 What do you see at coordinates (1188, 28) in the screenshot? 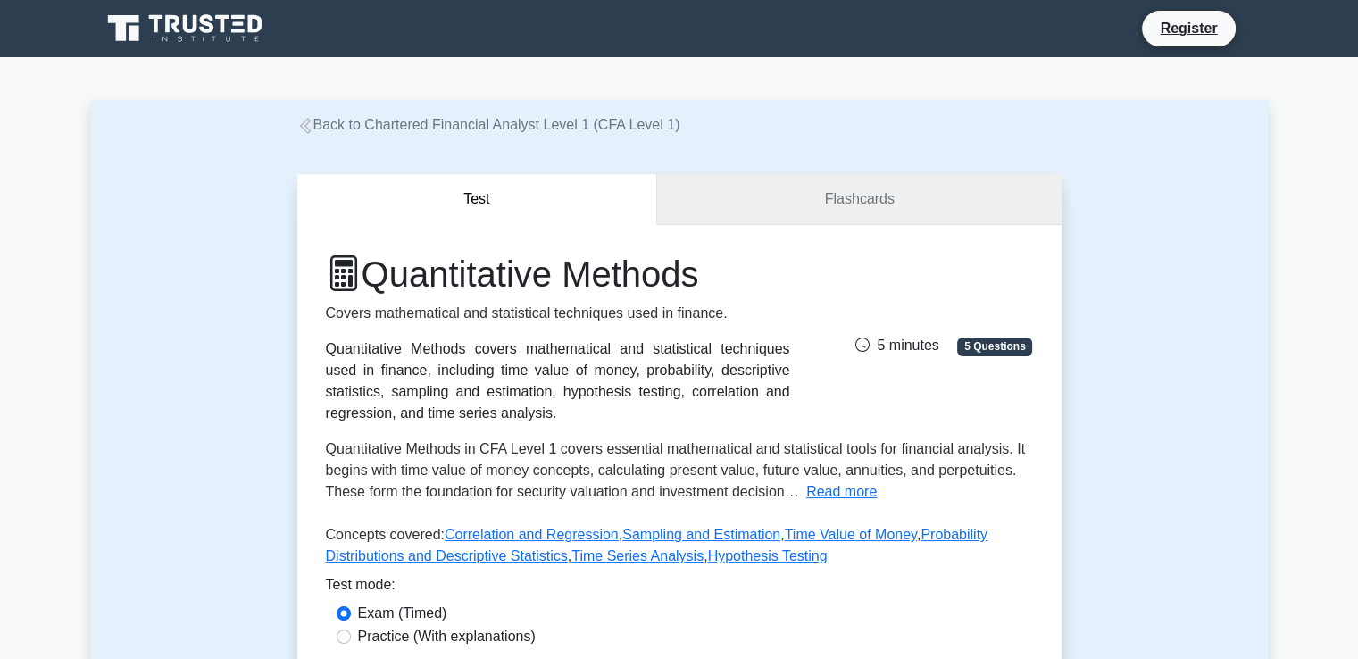
I see `a: Register` at bounding box center [1188, 28].